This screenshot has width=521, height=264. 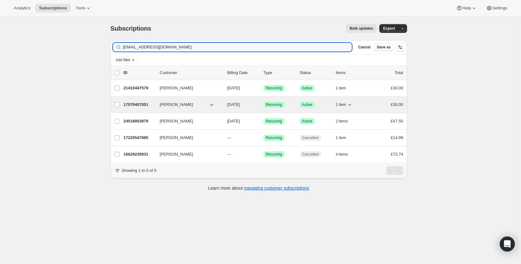 I want to click on p: 16629235931, so click(x=139, y=154).